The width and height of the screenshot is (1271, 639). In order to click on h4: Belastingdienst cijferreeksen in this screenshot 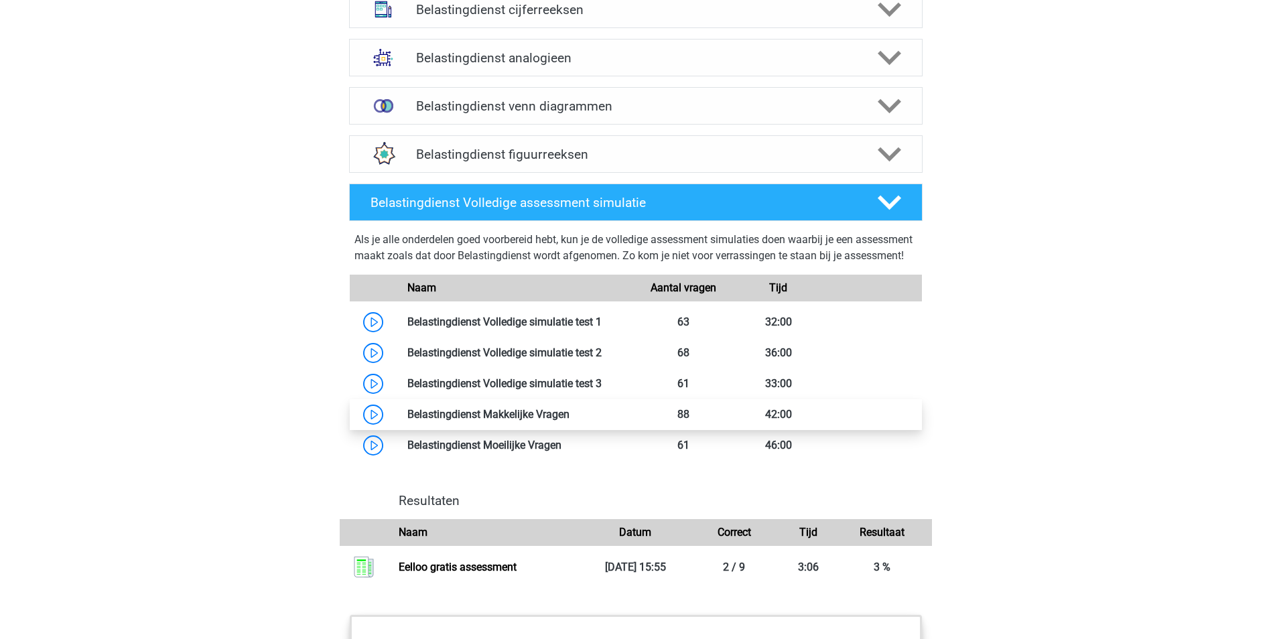, I will do `click(635, 9)`.